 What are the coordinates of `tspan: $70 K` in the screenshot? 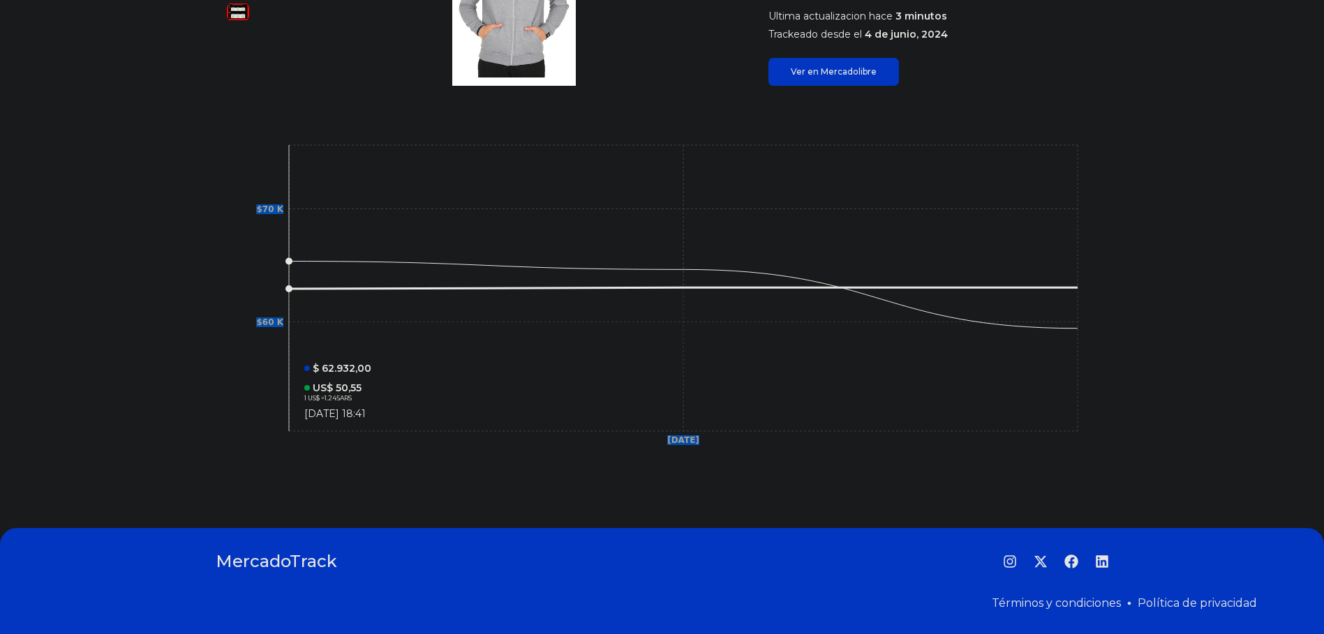 It's located at (269, 209).